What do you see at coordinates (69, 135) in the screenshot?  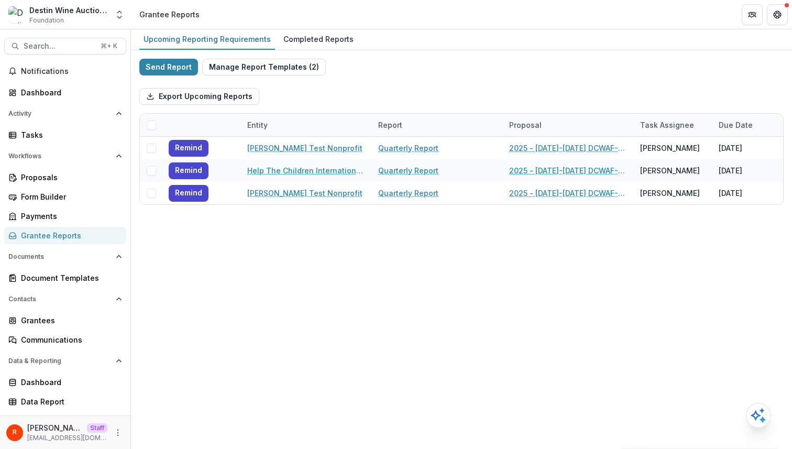 I see `div: Tasks` at bounding box center [69, 135].